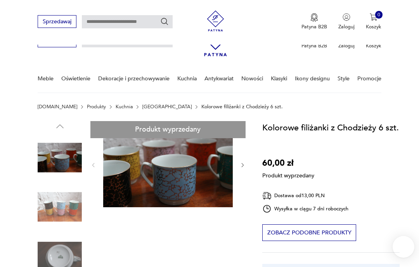 This screenshot has width=419, height=267. I want to click on a: Dekoracje i przechowywanie, so click(134, 78).